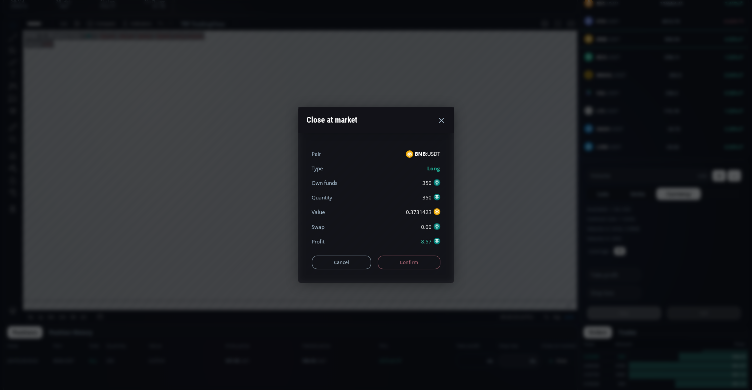  Describe the element at coordinates (103, 19) in the screenshot. I see `div: 961.33` at that location.